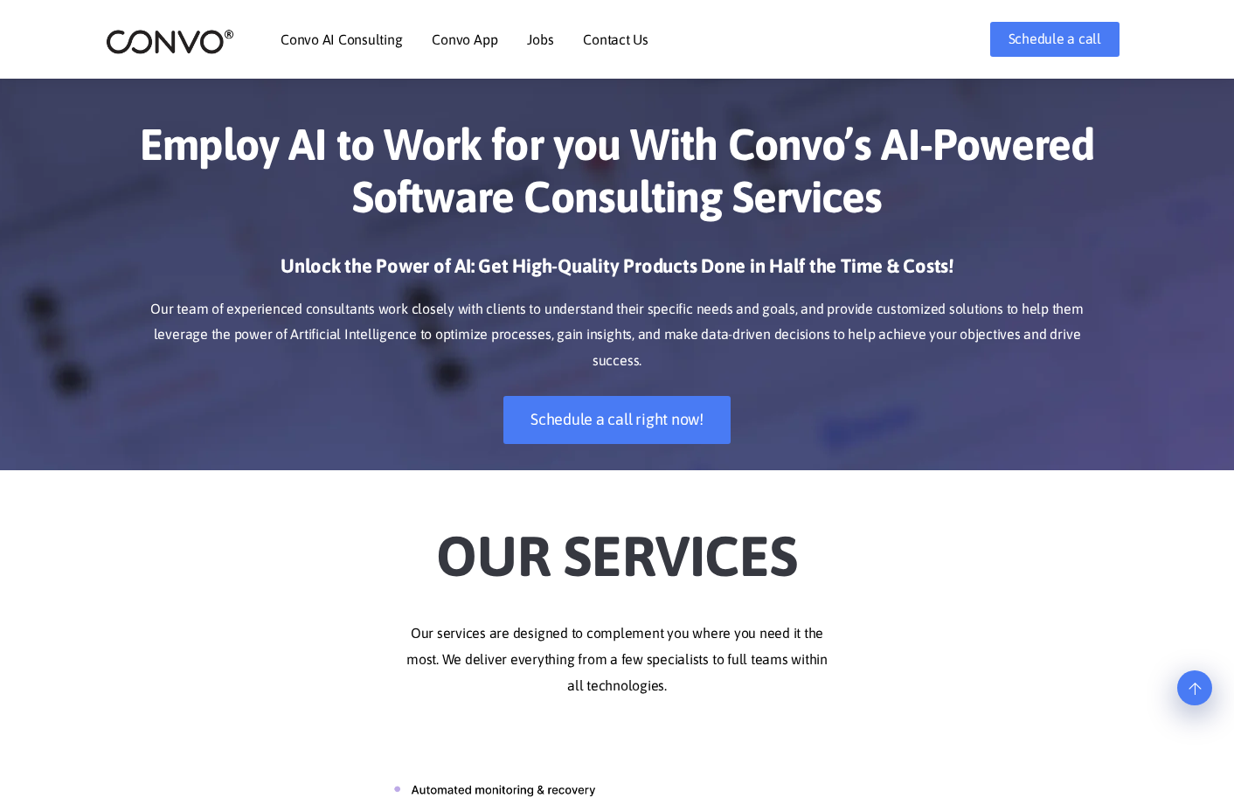 The width and height of the screenshot is (1234, 798). Describe the element at coordinates (617, 545) in the screenshot. I see `h2: Our Services` at that location.